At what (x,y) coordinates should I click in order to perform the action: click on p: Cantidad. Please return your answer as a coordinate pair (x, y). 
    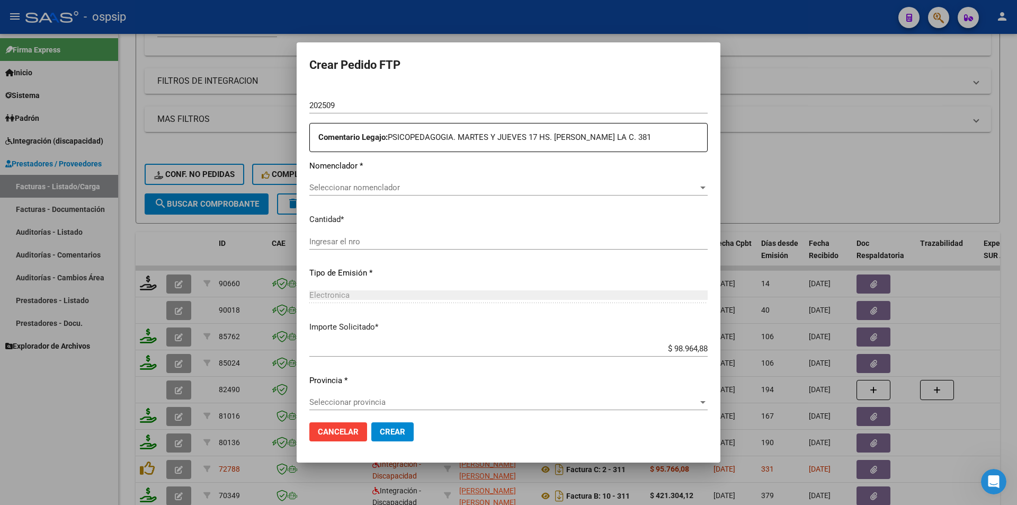
    Looking at the image, I should click on (509, 219).